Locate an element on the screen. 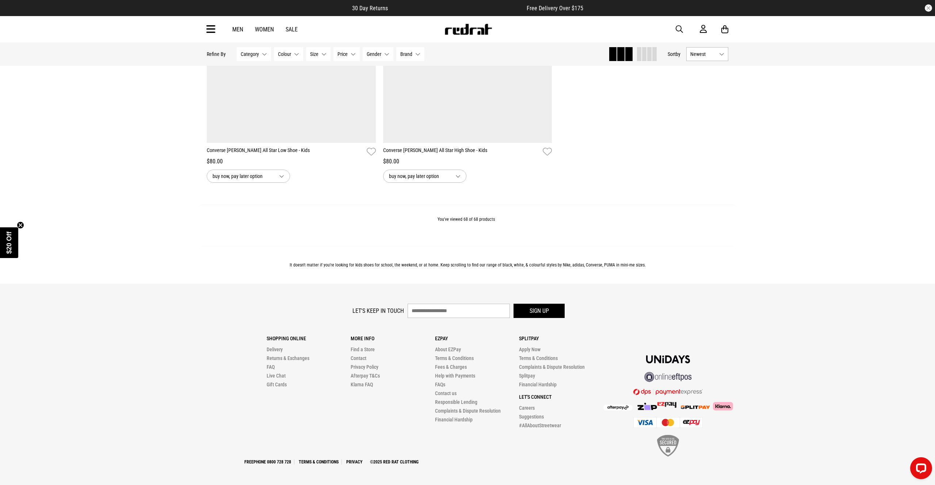 This screenshot has height=485, width=935. button: Newest is located at coordinates (707, 54).